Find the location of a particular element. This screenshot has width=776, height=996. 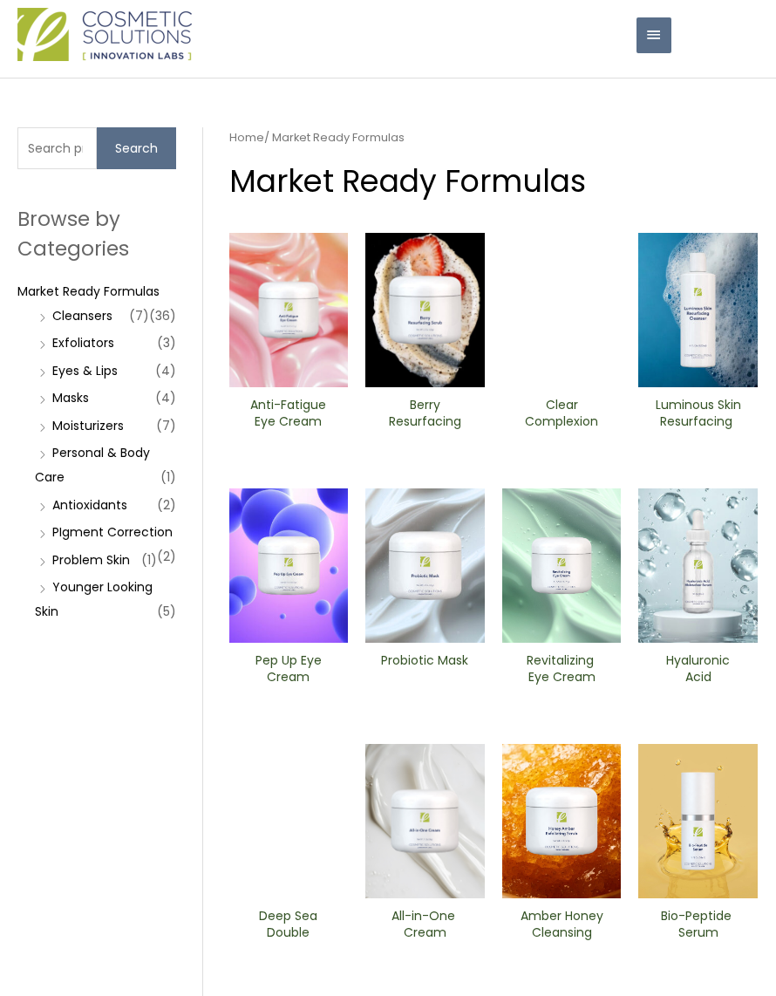

a: Market Ready Formulas is located at coordinates (88, 291).